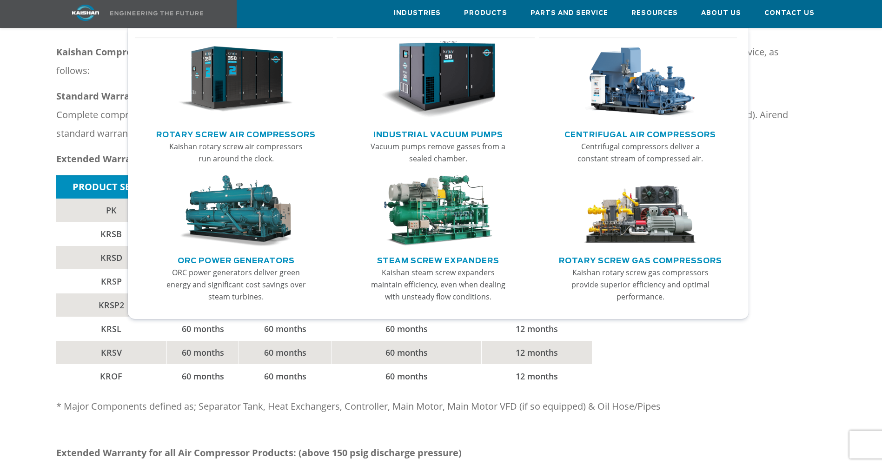  I want to click on img: thumb-Industrial-Vacuum-Pumps, so click(438, 80).